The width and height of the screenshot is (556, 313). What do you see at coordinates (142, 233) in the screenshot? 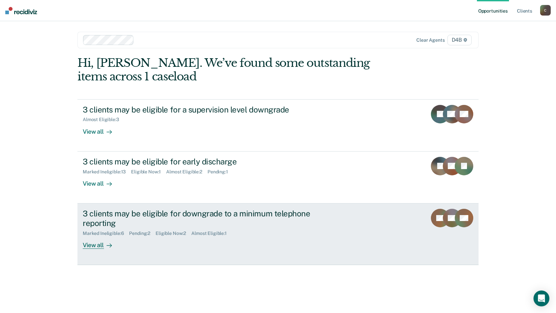
I see `div: Pending : 2` at bounding box center [142, 233].